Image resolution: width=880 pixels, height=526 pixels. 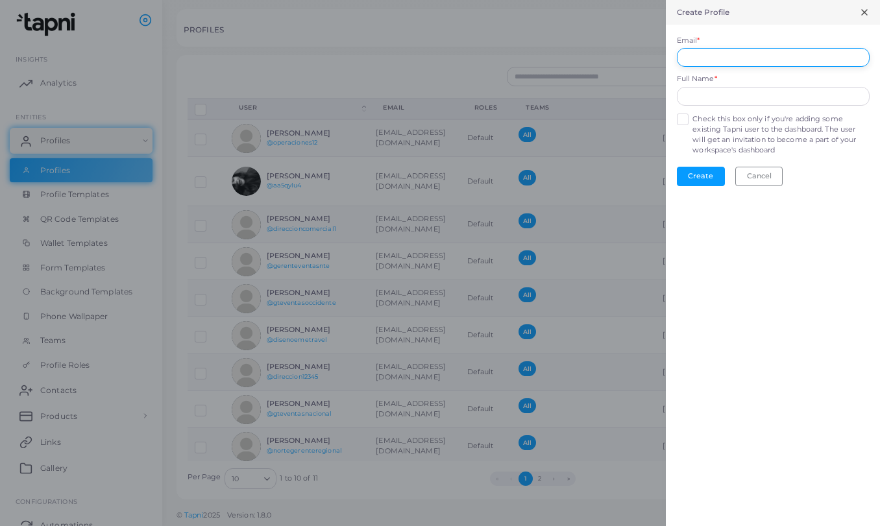 I want to click on label: Email, so click(x=688, y=41).